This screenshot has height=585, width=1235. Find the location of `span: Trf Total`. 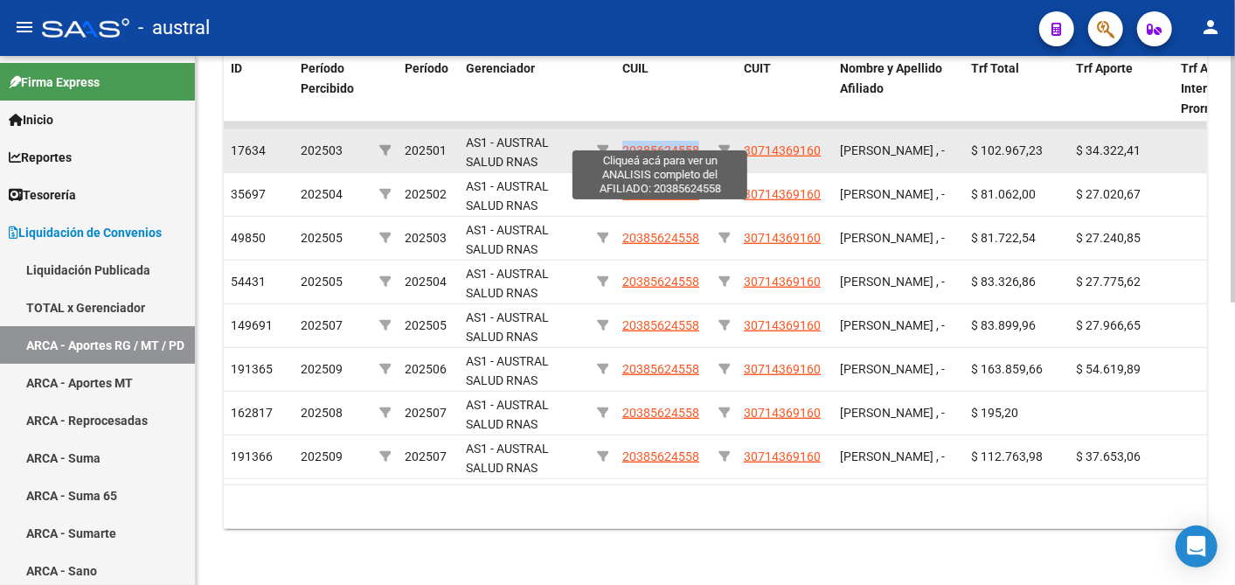

span: Trf Total is located at coordinates (995, 68).